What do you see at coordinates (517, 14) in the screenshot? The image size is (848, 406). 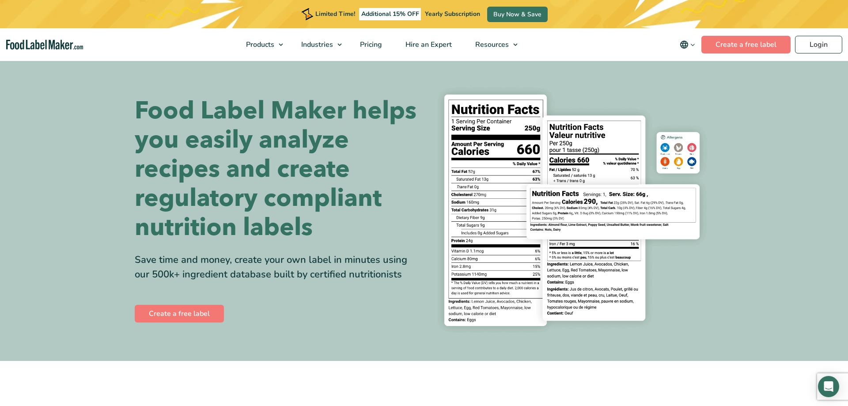 I see `a: Buy Now & Save` at bounding box center [517, 14].